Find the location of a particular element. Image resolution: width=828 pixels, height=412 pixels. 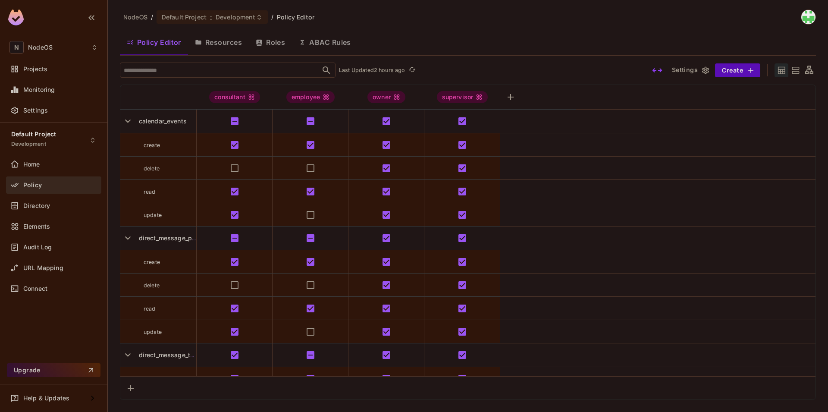

div: owner is located at coordinates (386, 97).